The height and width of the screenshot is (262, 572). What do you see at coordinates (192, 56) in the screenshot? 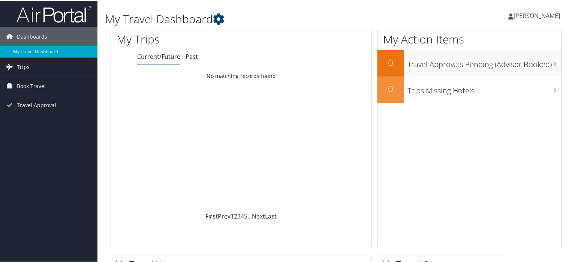
I see `a: Past` at bounding box center [192, 56].